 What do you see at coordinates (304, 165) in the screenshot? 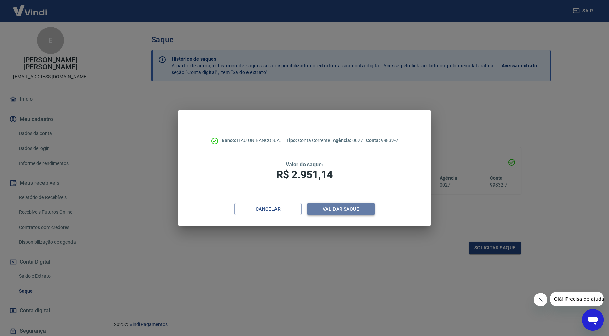
I see `span: Valor do saque:` at bounding box center [304, 165].